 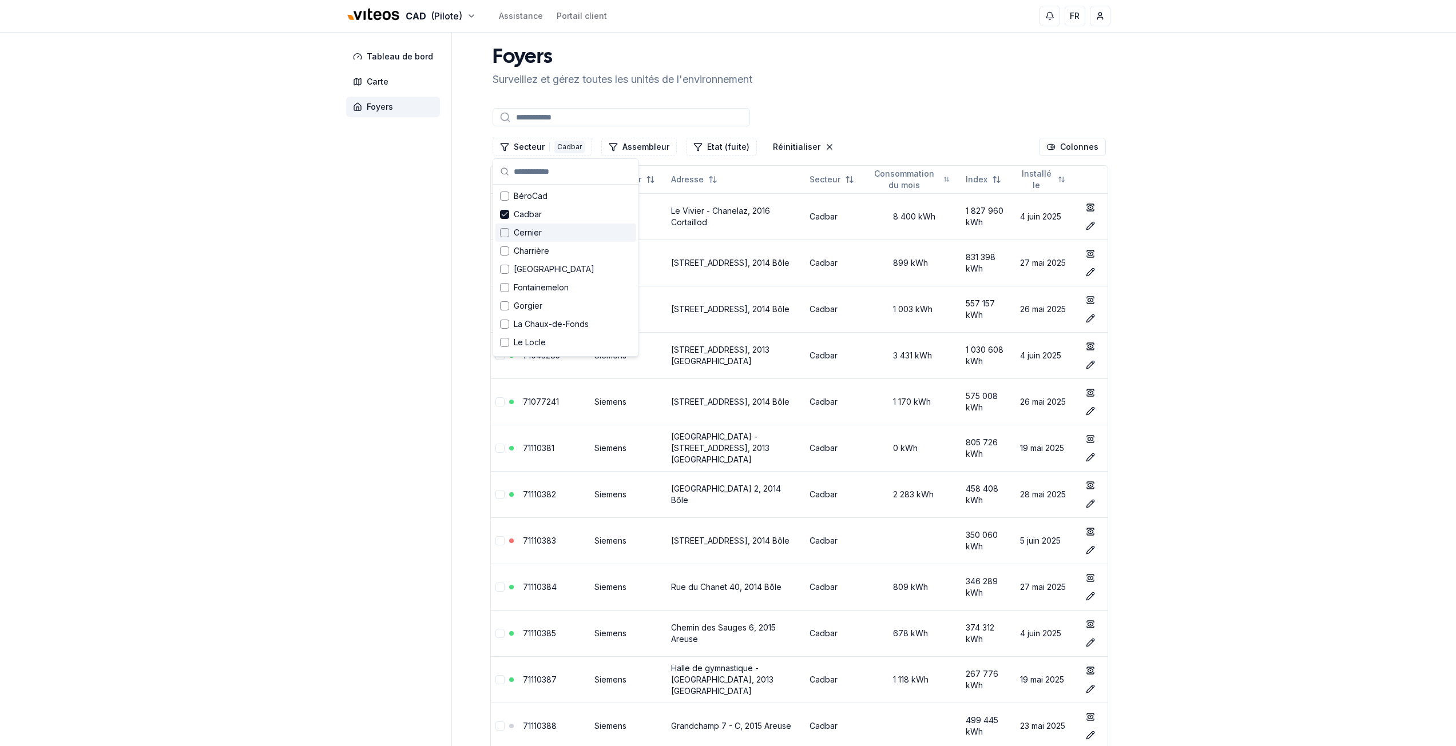 I want to click on div: 350 060 kWh, so click(x=988, y=541).